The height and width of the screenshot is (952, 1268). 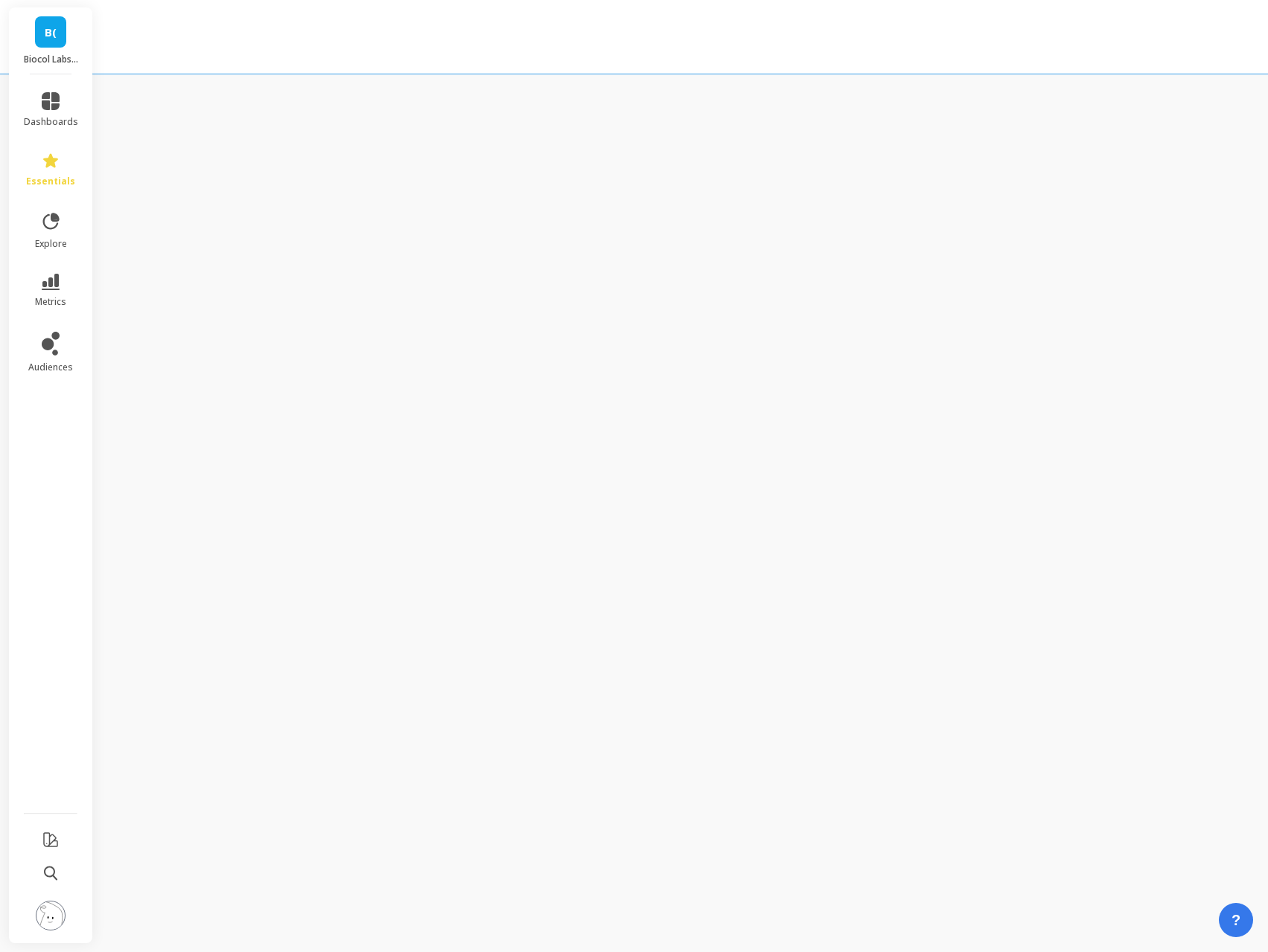 What do you see at coordinates (51, 916) in the screenshot?
I see `img: profile picture` at bounding box center [51, 916].